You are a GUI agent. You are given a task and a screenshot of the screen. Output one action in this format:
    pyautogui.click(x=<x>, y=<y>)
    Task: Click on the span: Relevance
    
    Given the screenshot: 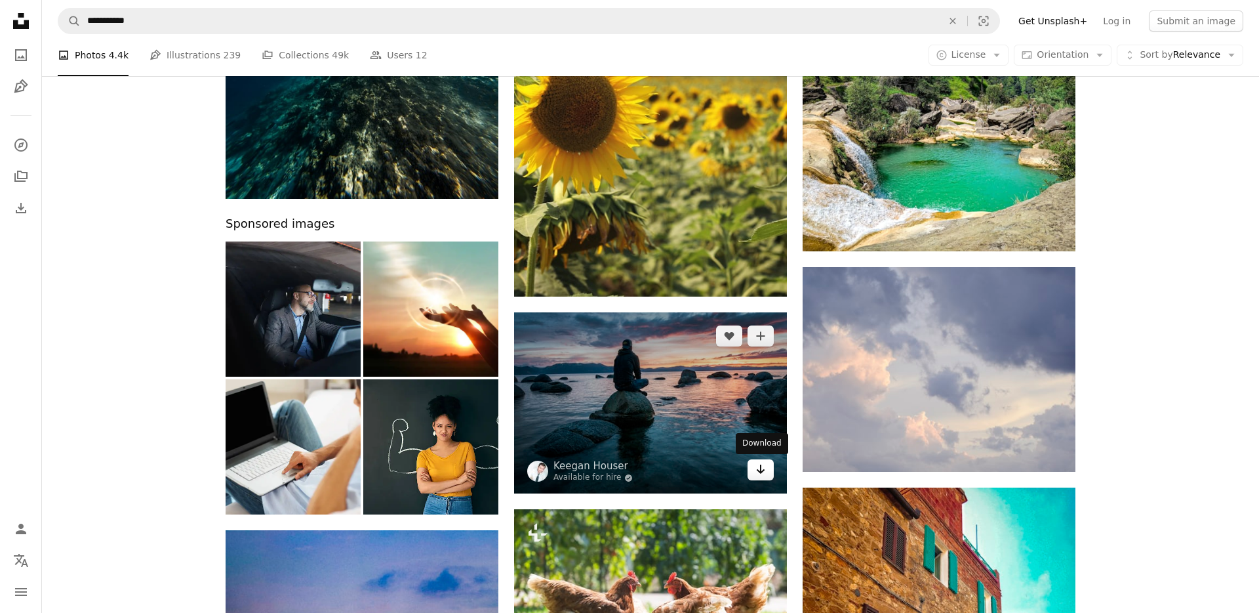 What is the action you would take?
    pyautogui.click(x=1180, y=55)
    